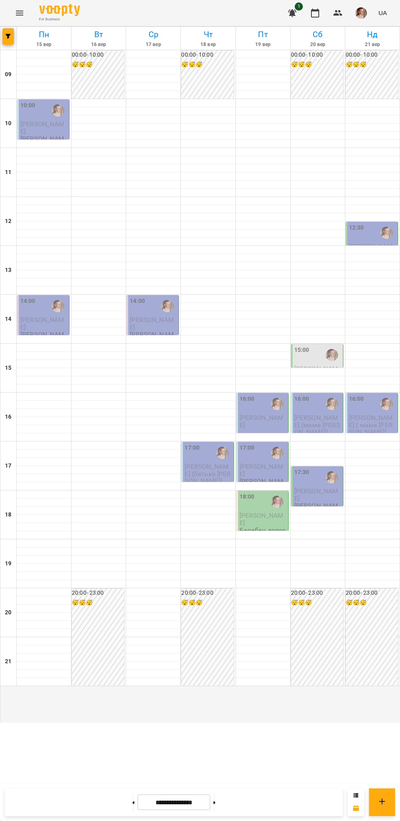 Image resolution: width=400 pixels, height=821 pixels. I want to click on span: For Business, so click(60, 19).